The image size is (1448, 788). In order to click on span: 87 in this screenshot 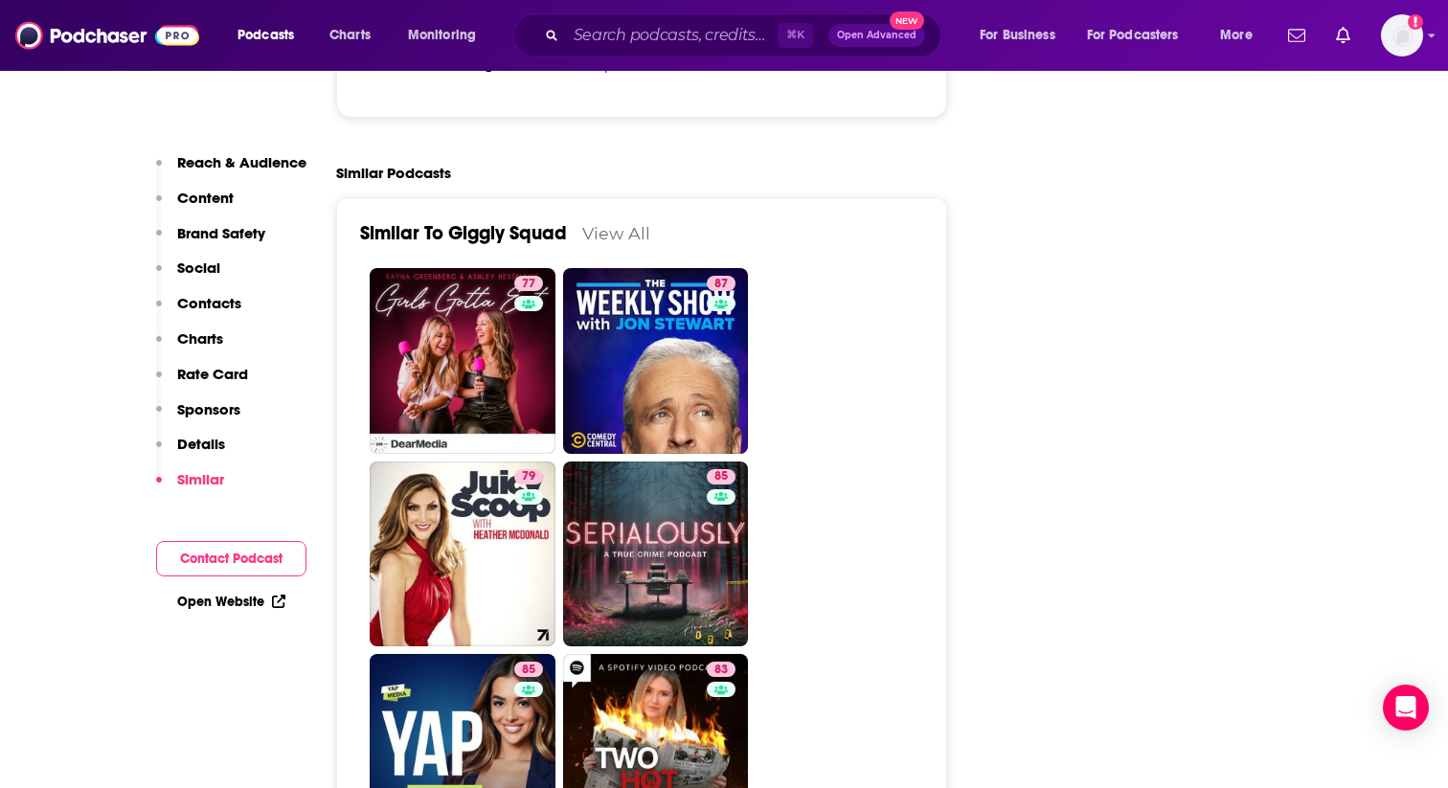, I will do `click(721, 284)`.